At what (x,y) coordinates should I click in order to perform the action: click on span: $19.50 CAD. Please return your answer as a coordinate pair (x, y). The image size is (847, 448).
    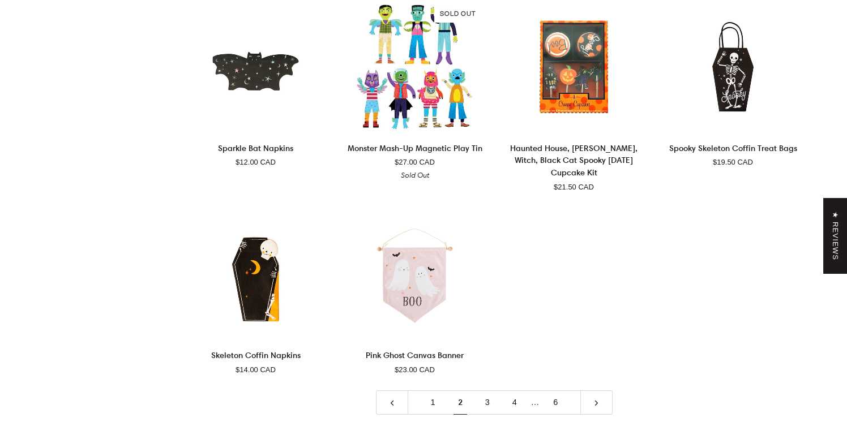
    Looking at the image, I should click on (733, 162).